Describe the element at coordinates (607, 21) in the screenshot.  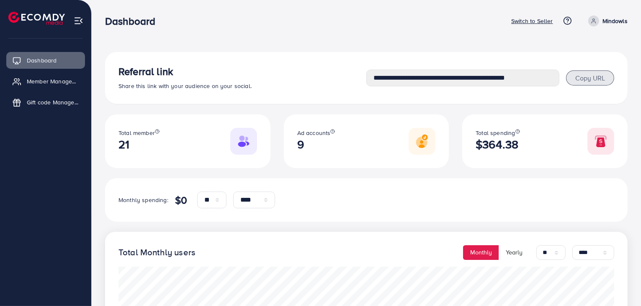
I see `a: Mindowls` at that location.